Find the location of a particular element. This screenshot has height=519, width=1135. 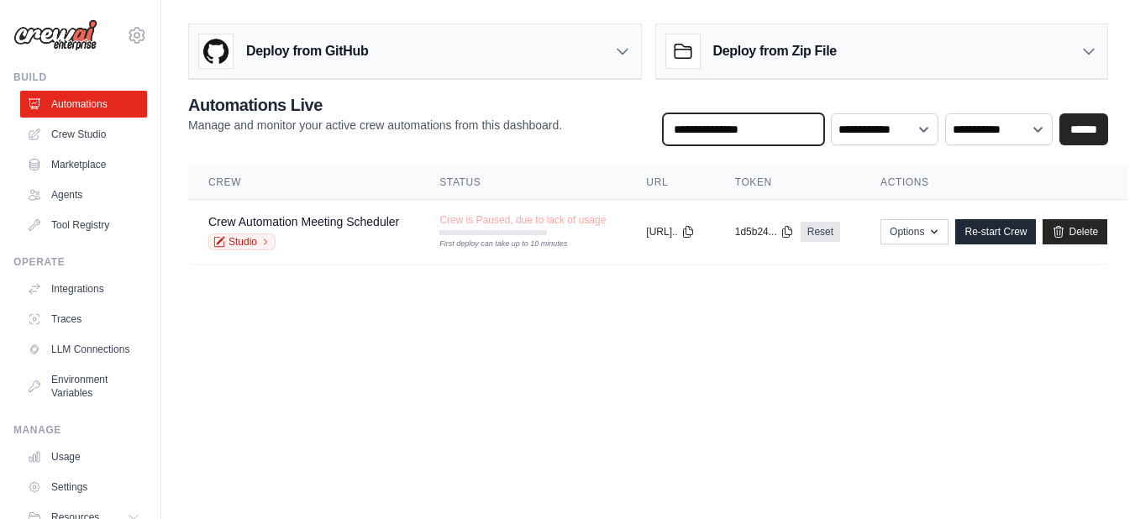

th: Actions is located at coordinates (994, 182).